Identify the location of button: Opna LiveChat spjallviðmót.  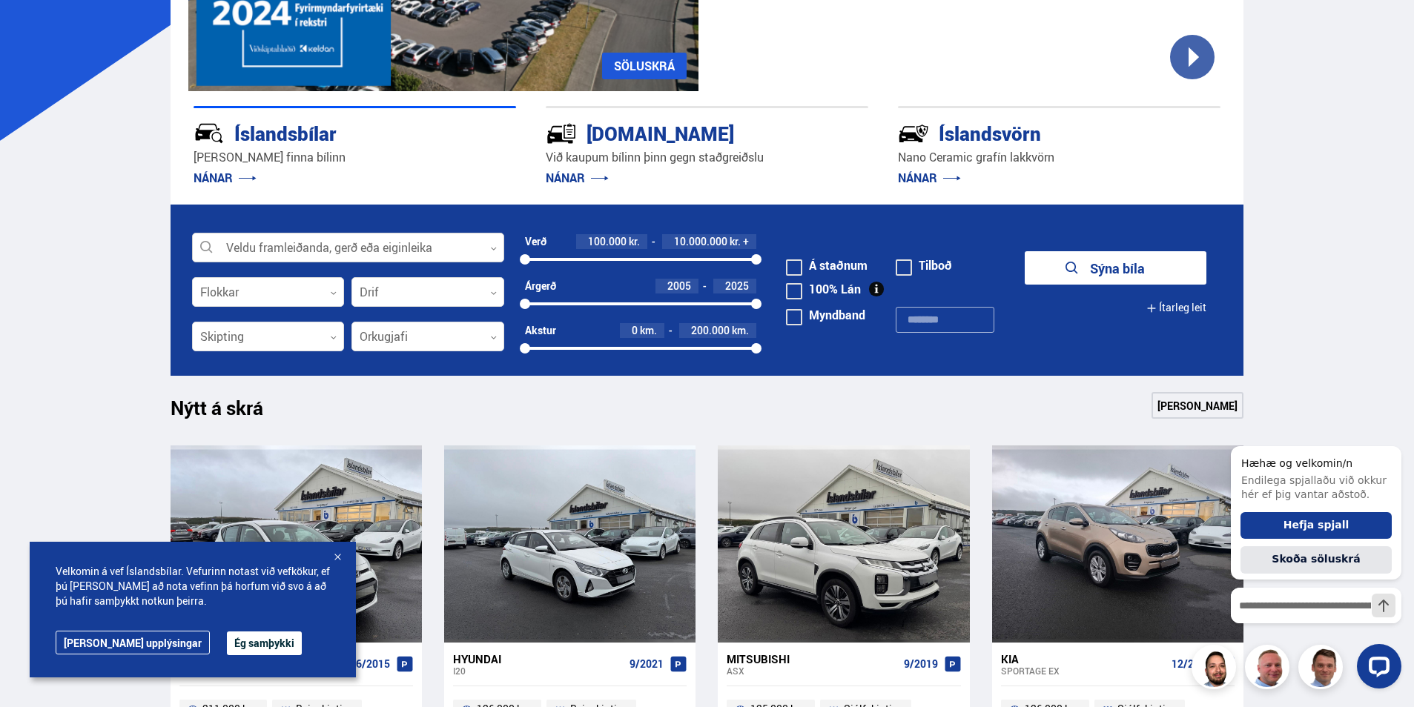
(160, 248).